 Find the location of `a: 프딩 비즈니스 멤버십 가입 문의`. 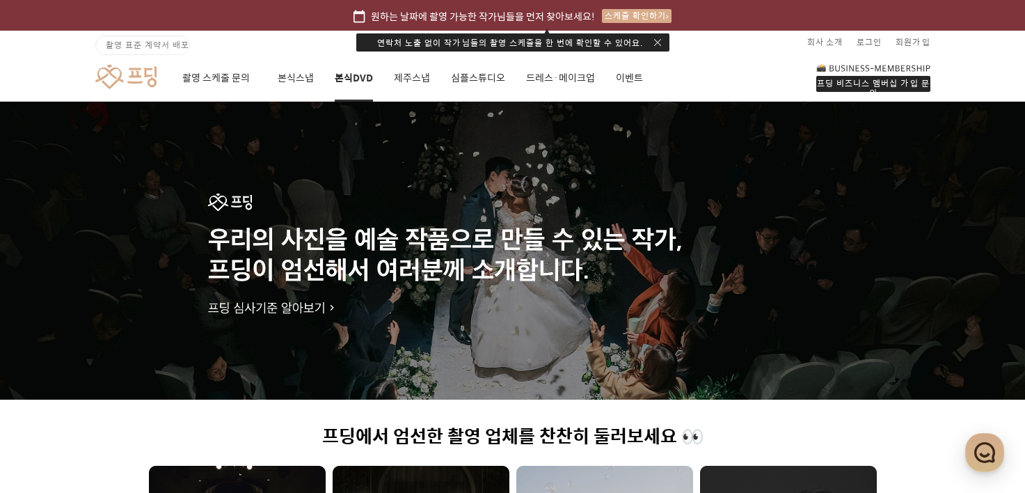

a: 프딩 비즈니스 멤버십 가입 문의 is located at coordinates (873, 77).